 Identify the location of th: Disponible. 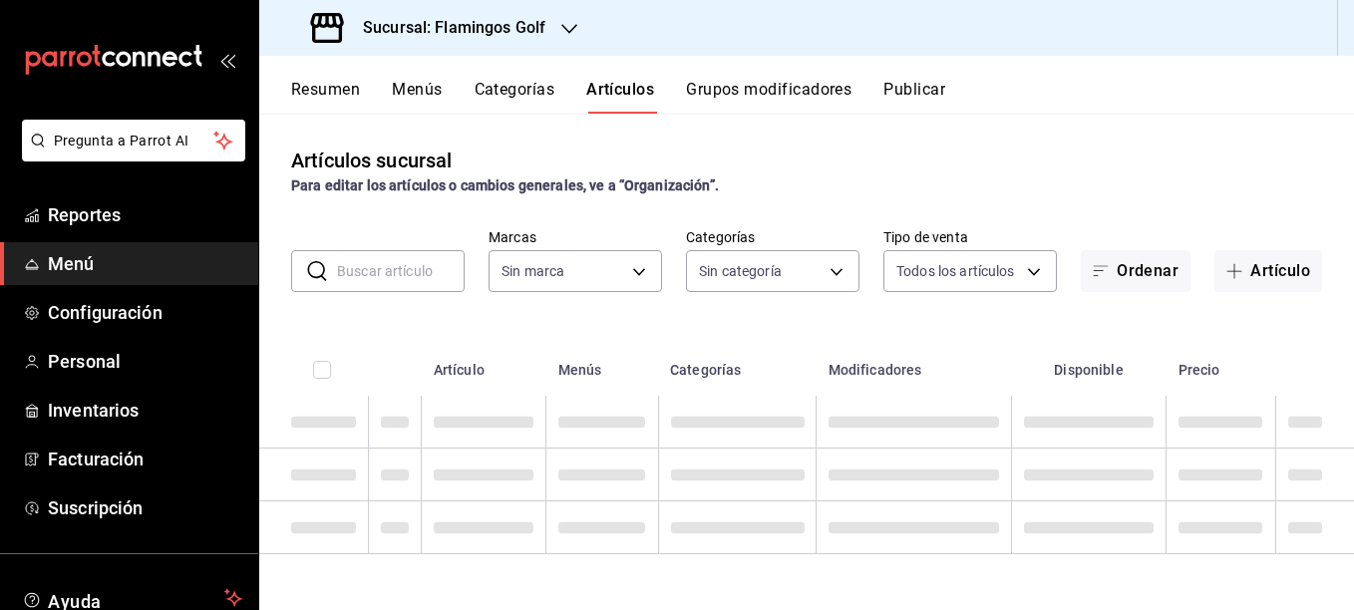
(1088, 364).